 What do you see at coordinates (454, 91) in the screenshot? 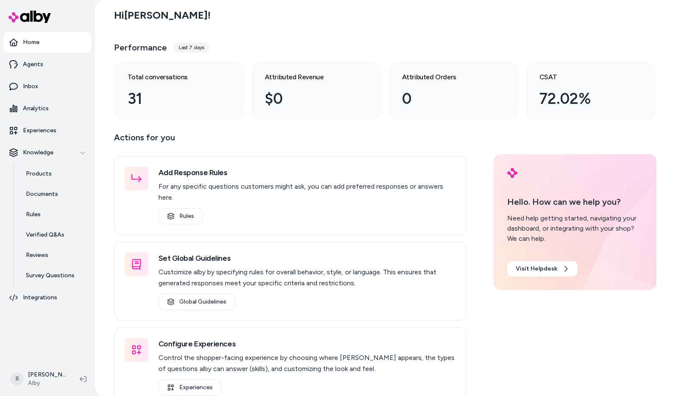
I see `a: Attributed Orders 0` at bounding box center [454, 91].